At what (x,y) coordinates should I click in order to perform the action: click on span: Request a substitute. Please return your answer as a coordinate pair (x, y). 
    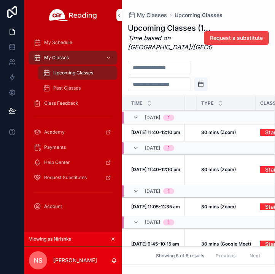
    Looking at the image, I should click on (236, 38).